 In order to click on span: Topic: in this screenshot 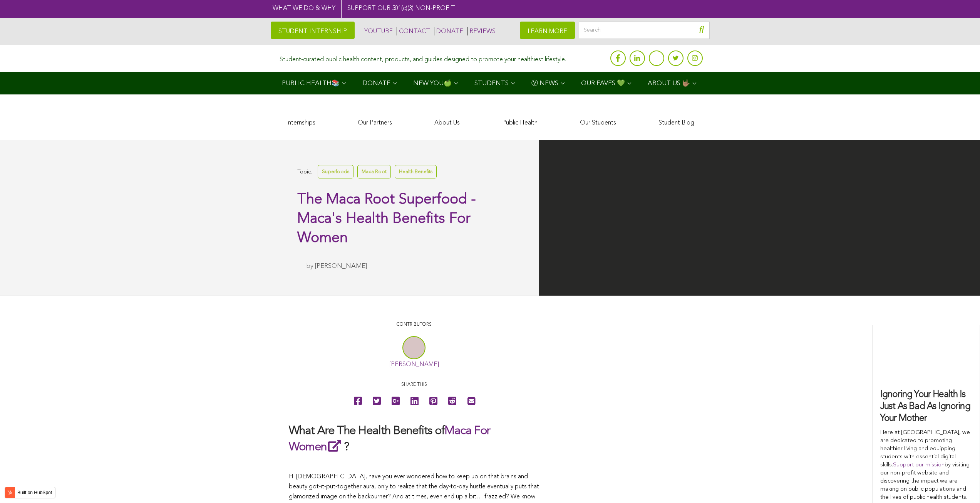, I will do `click(305, 172)`.